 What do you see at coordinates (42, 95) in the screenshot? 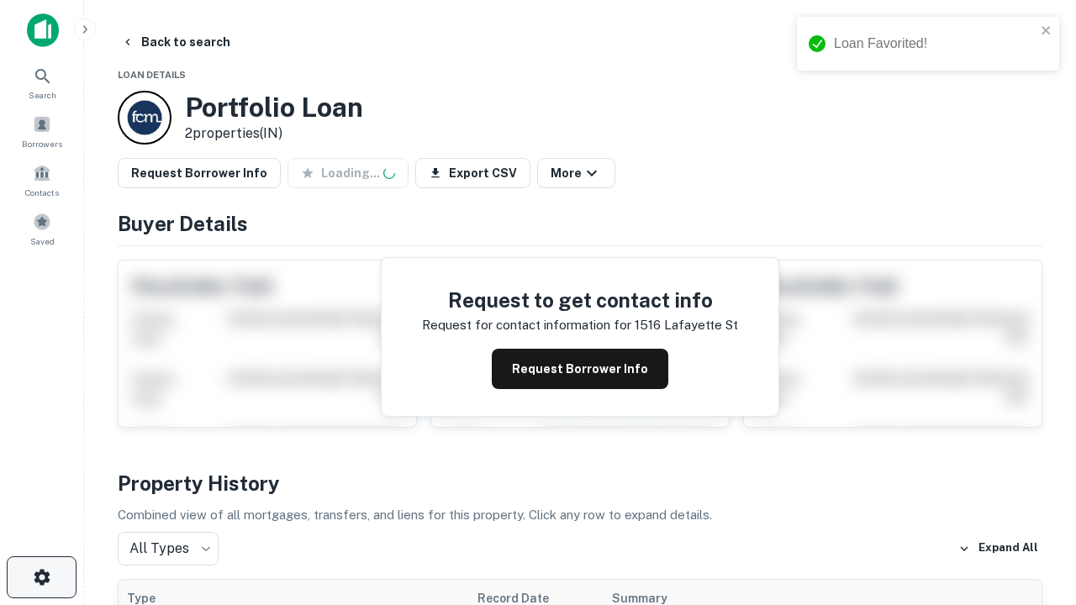
I see `span: Search` at bounding box center [42, 95].